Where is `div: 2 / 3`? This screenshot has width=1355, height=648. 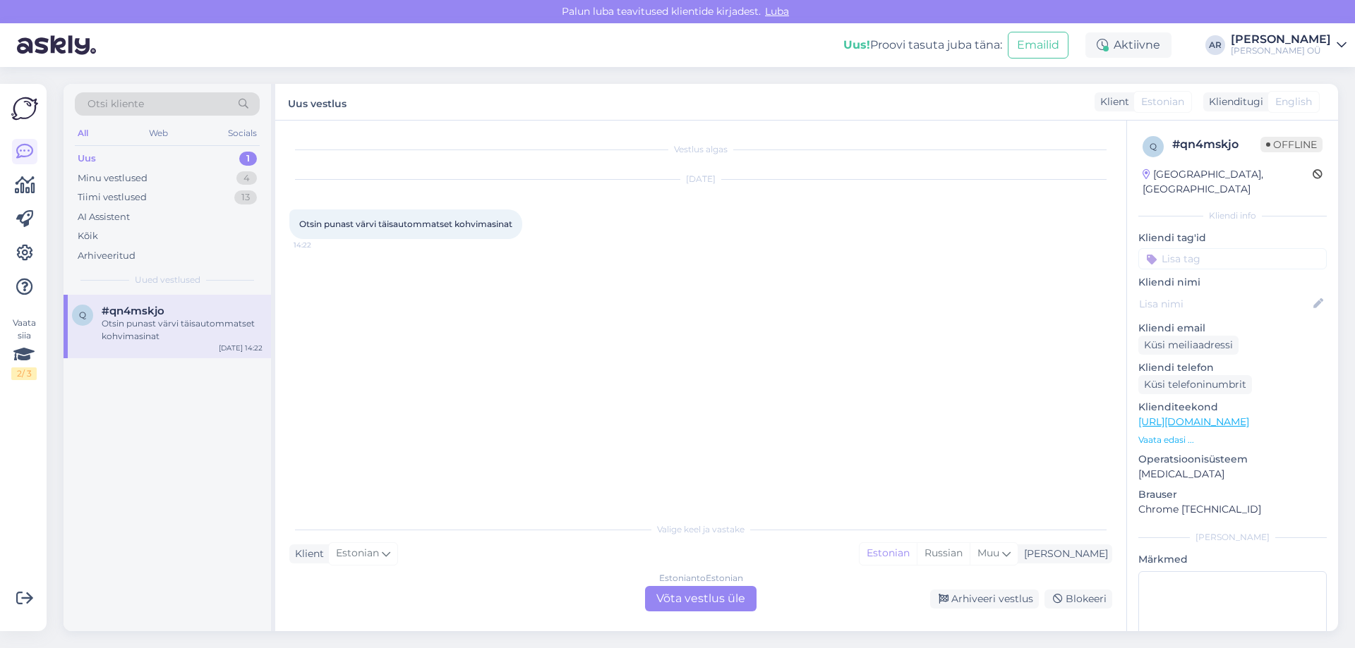
div: 2 / 3 is located at coordinates (24, 374).